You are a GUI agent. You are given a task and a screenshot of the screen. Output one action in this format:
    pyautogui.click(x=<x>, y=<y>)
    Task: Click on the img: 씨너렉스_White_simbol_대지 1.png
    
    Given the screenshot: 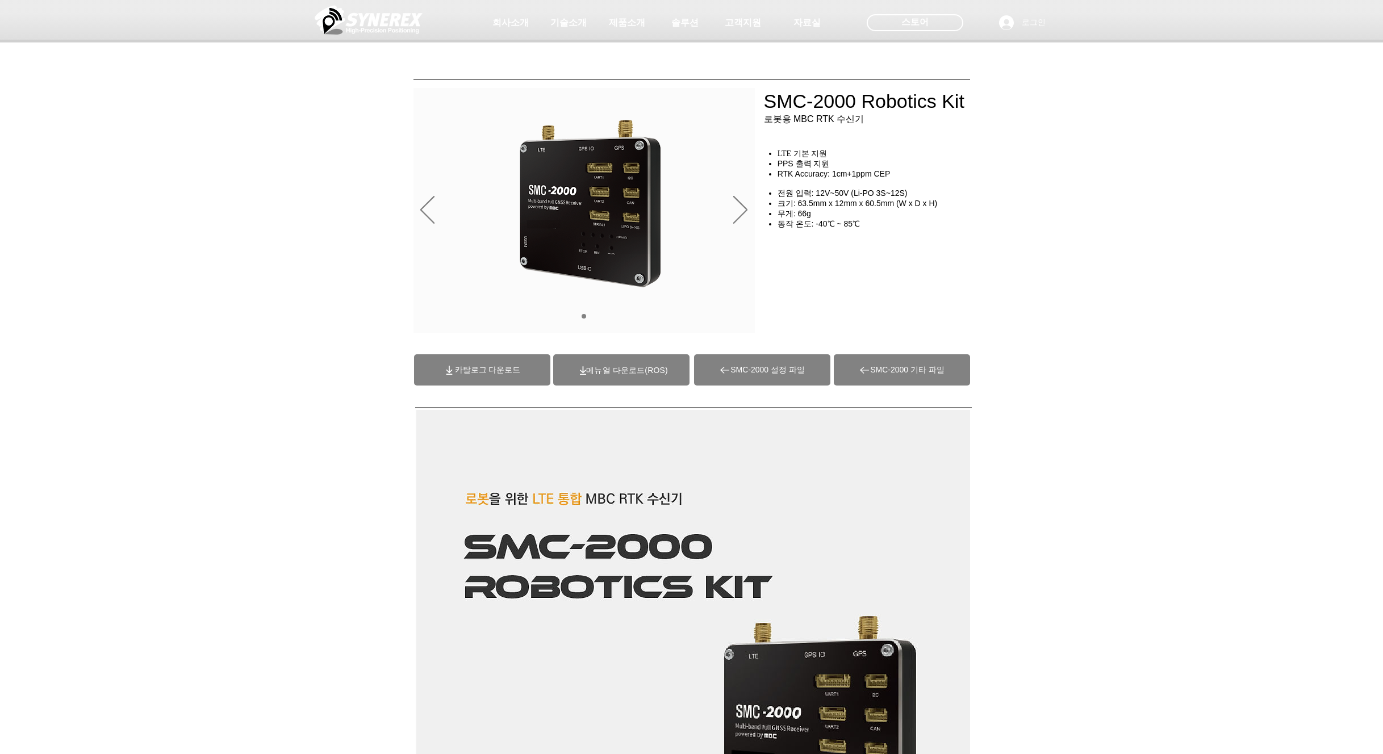 What is the action you would take?
    pyautogui.click(x=369, y=20)
    